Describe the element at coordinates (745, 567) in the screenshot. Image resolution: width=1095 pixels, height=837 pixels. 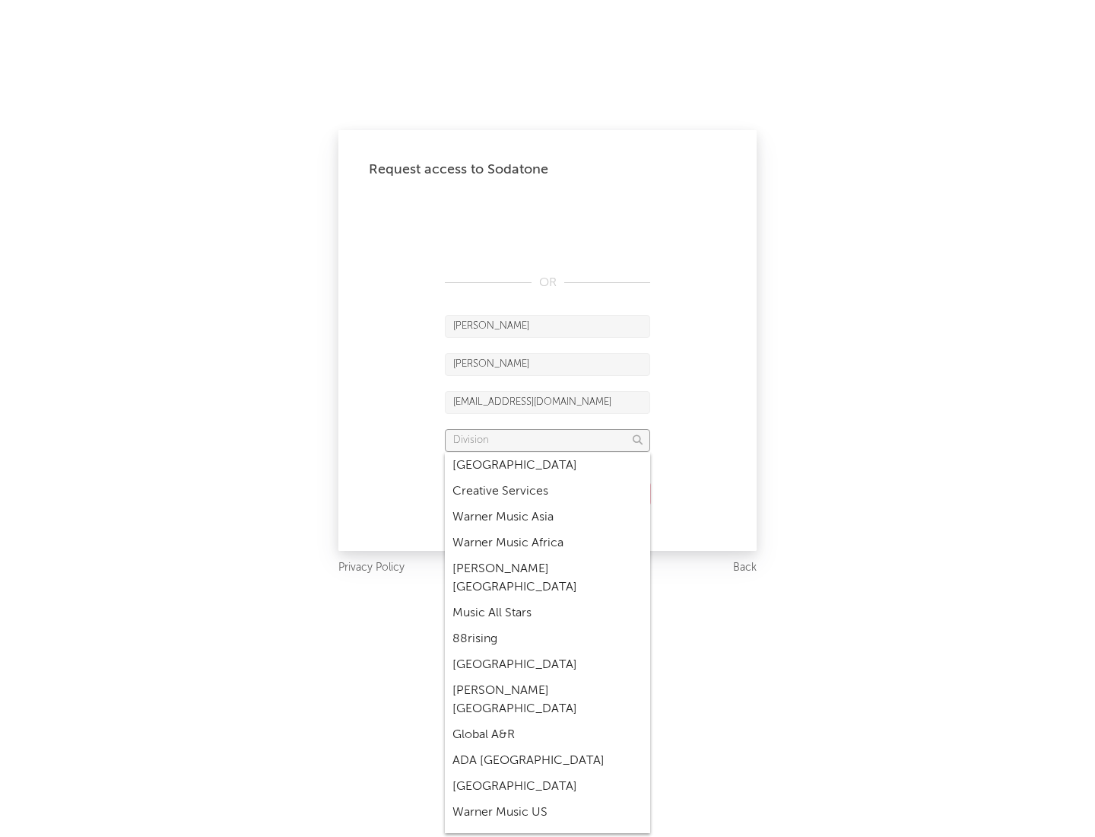
I see `a: Back` at that location.